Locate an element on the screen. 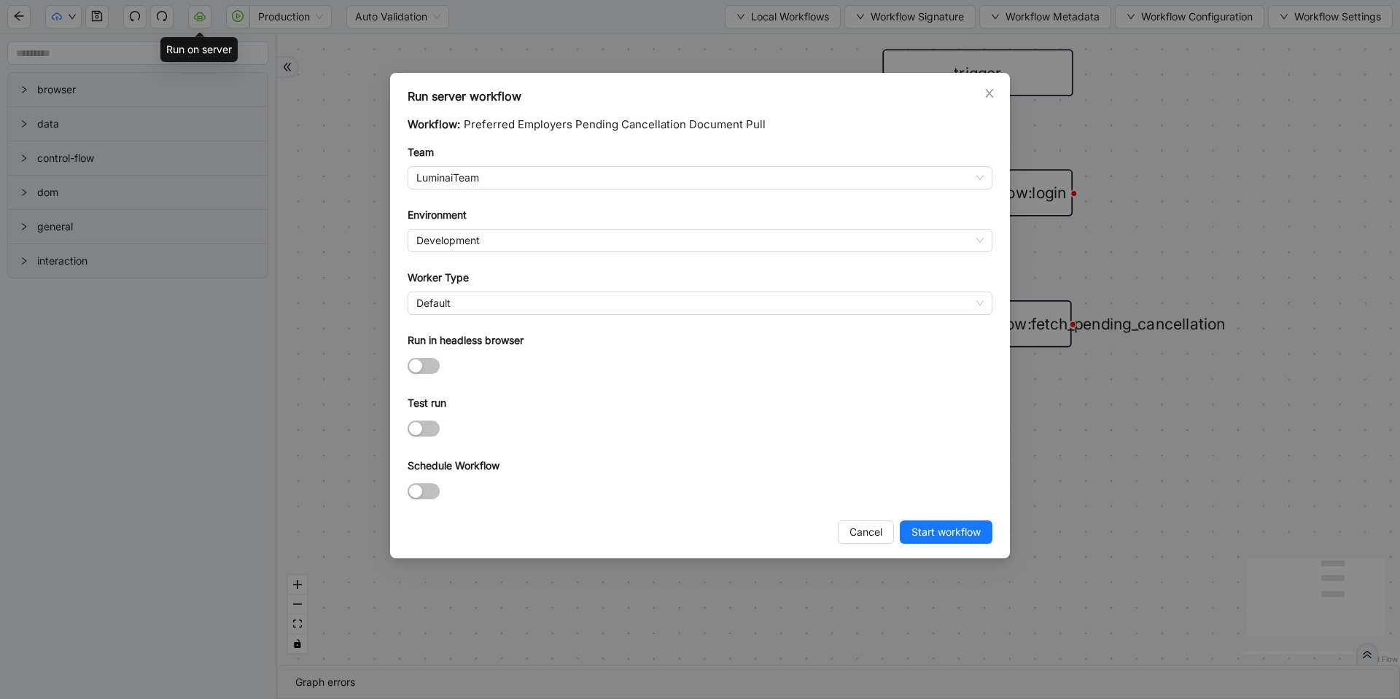 Image resolution: width=1400 pixels, height=699 pixels. div: Run on server is located at coordinates (199, 50).